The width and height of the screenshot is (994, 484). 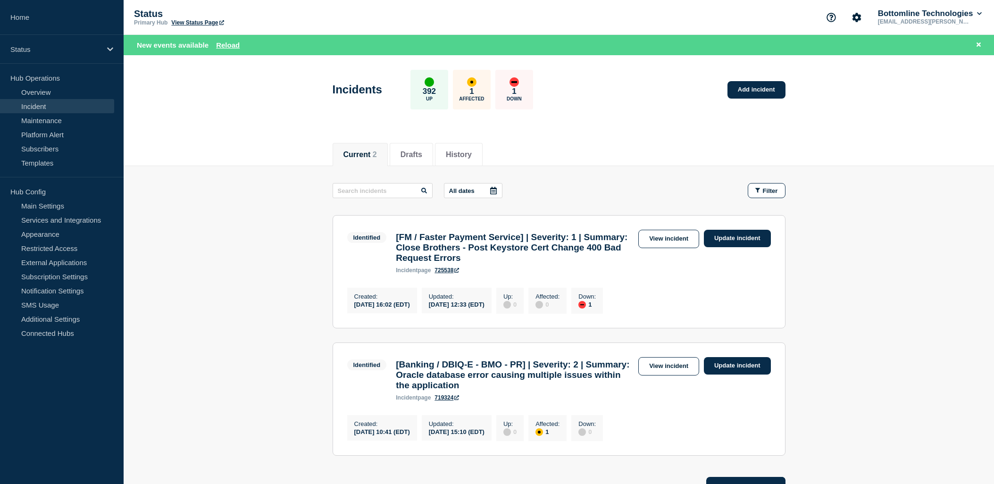 What do you see at coordinates (831, 17) in the screenshot?
I see `button: Support` at bounding box center [831, 17].